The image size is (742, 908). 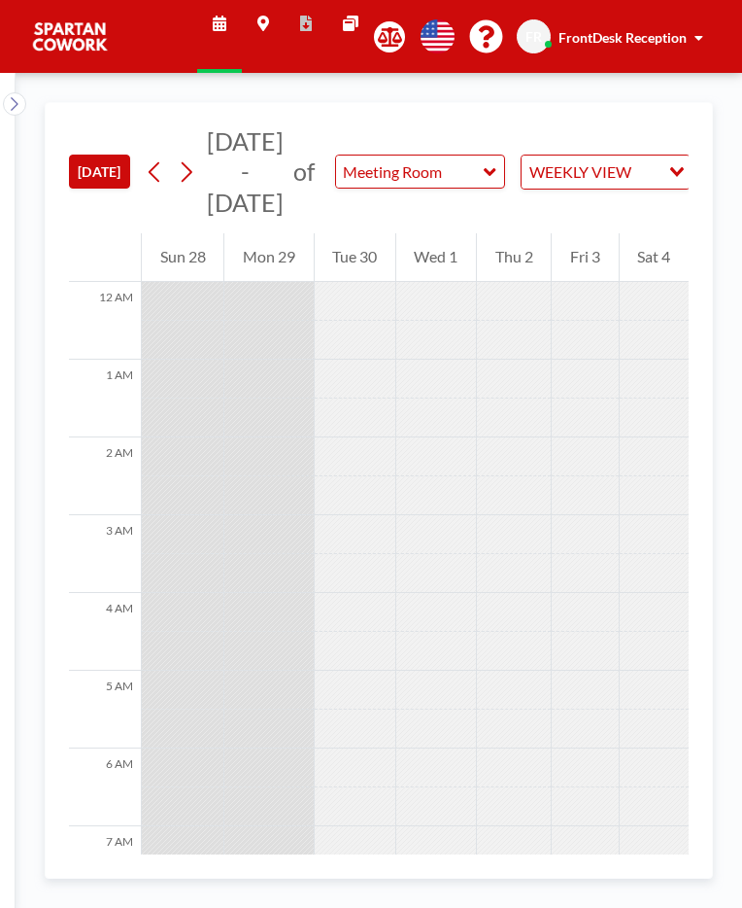 What do you see at coordinates (105, 554) in the screenshot?
I see `div: 3 AM` at bounding box center [105, 554].